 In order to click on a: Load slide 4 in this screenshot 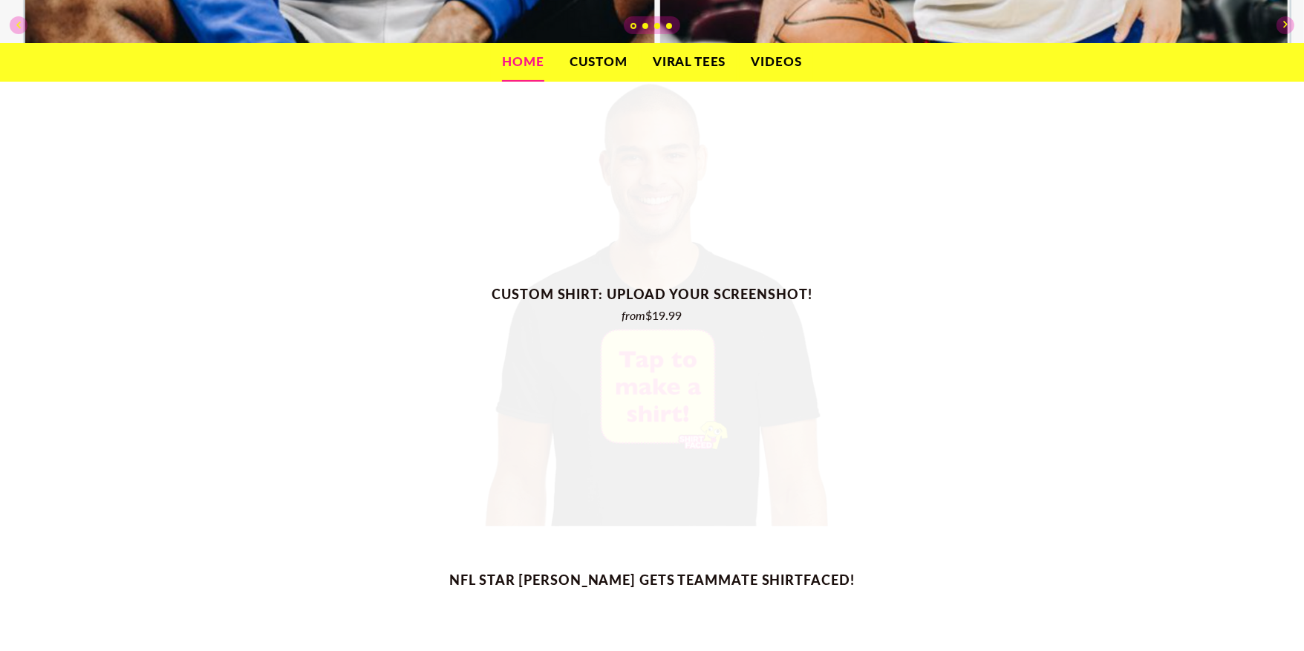, I will do `click(670, 27)`.